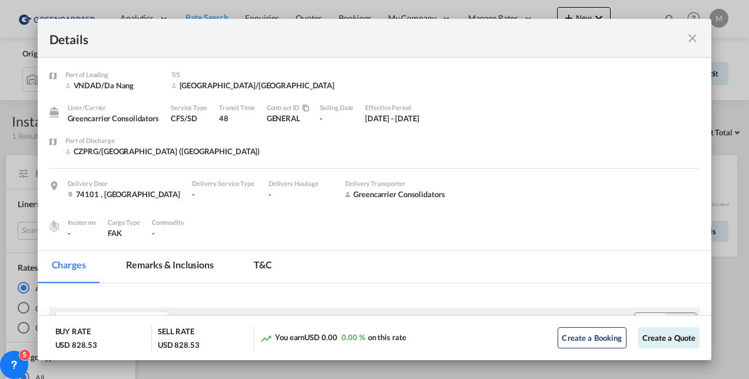  What do you see at coordinates (669, 338) in the screenshot?
I see `button: Create a Quote` at bounding box center [669, 338].